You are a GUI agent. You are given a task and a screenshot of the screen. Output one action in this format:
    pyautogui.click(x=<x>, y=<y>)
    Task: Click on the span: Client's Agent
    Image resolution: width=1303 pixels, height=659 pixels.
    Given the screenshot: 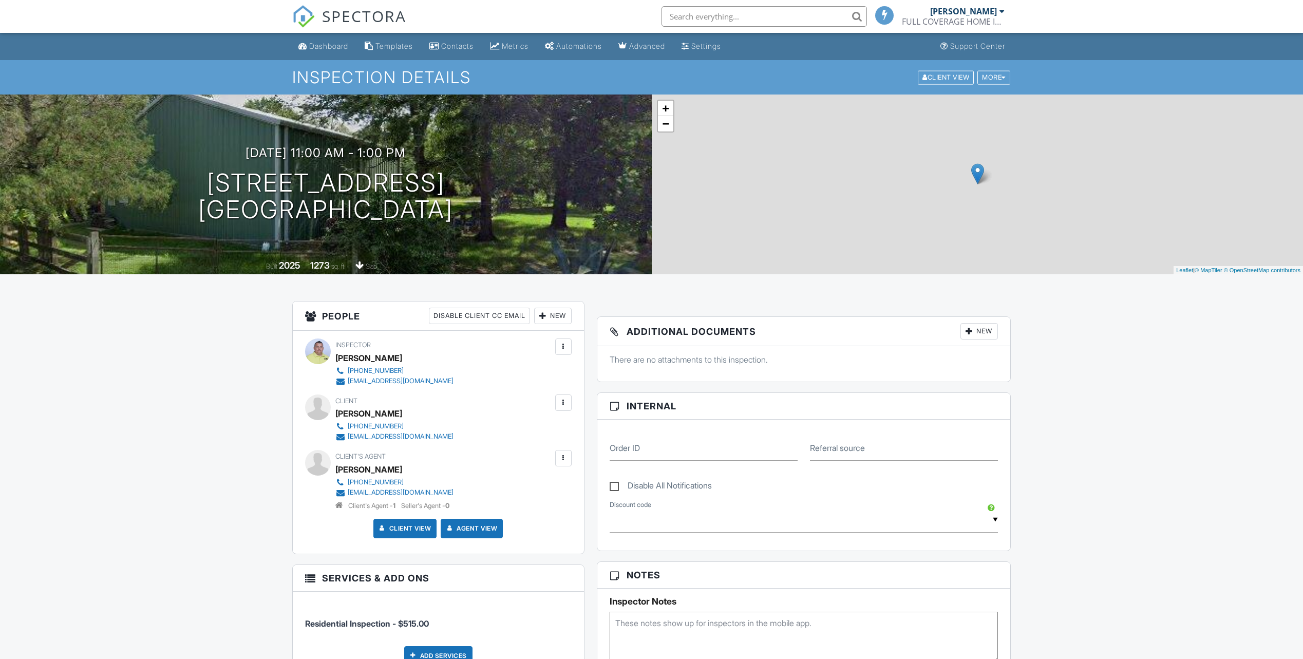 What is the action you would take?
    pyautogui.click(x=361, y=456)
    